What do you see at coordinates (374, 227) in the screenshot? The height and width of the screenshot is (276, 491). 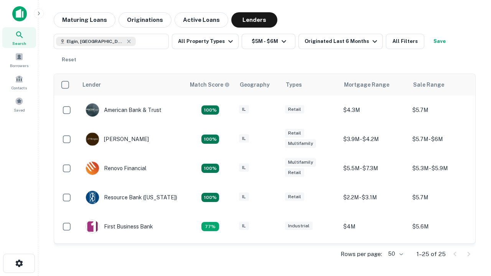 I see `td: $4M` at bounding box center [374, 227].